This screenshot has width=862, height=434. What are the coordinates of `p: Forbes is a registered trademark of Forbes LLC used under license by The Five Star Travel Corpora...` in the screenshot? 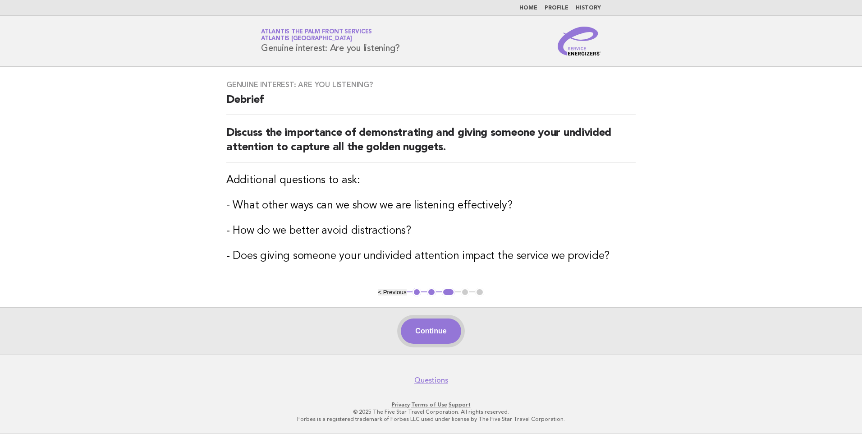 It's located at (431, 419).